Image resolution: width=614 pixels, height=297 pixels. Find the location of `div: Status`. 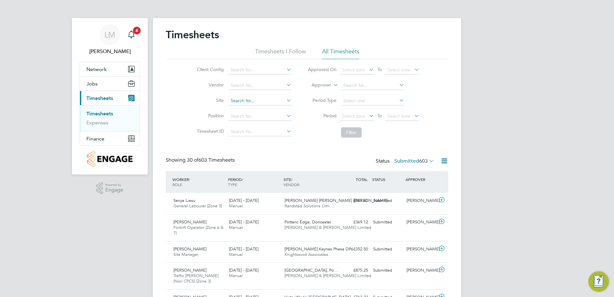

div: Status is located at coordinates (406, 161).